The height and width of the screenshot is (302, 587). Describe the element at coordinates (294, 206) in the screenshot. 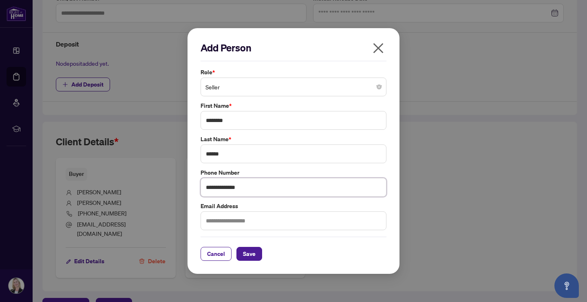

I see `label: Email Address` at that location.